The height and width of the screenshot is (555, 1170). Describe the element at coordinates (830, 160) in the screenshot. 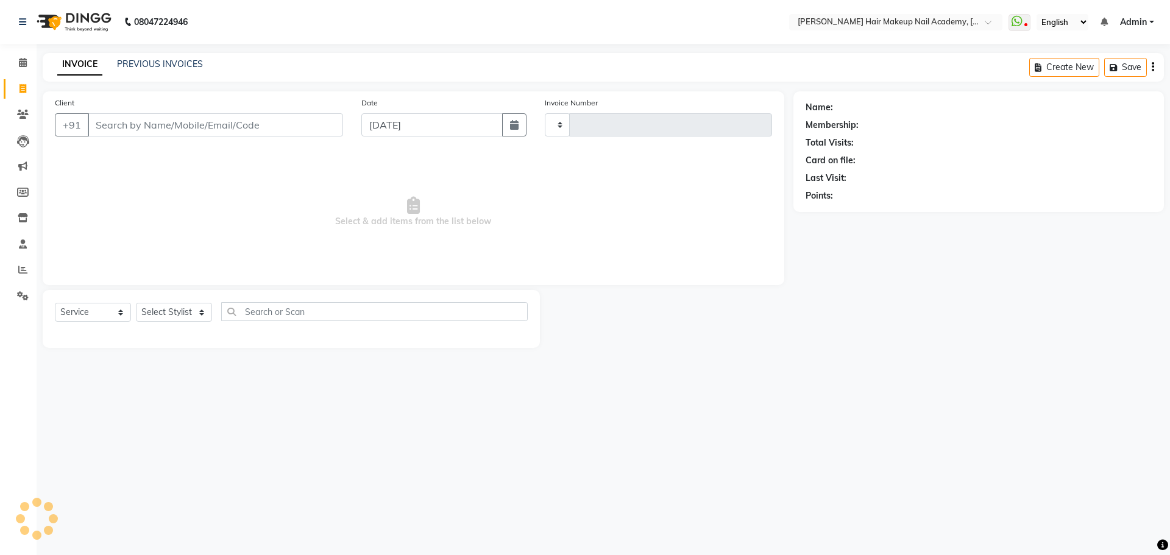

I see `div: Card on file:` at that location.